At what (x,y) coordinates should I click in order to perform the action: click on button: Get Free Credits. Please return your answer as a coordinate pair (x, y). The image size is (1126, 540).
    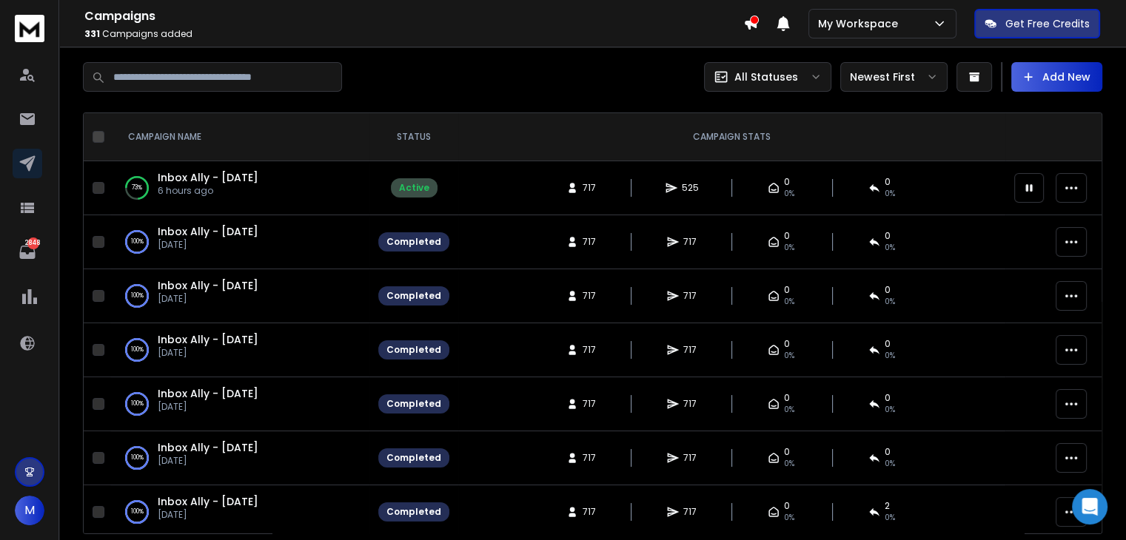
    Looking at the image, I should click on (1037, 24).